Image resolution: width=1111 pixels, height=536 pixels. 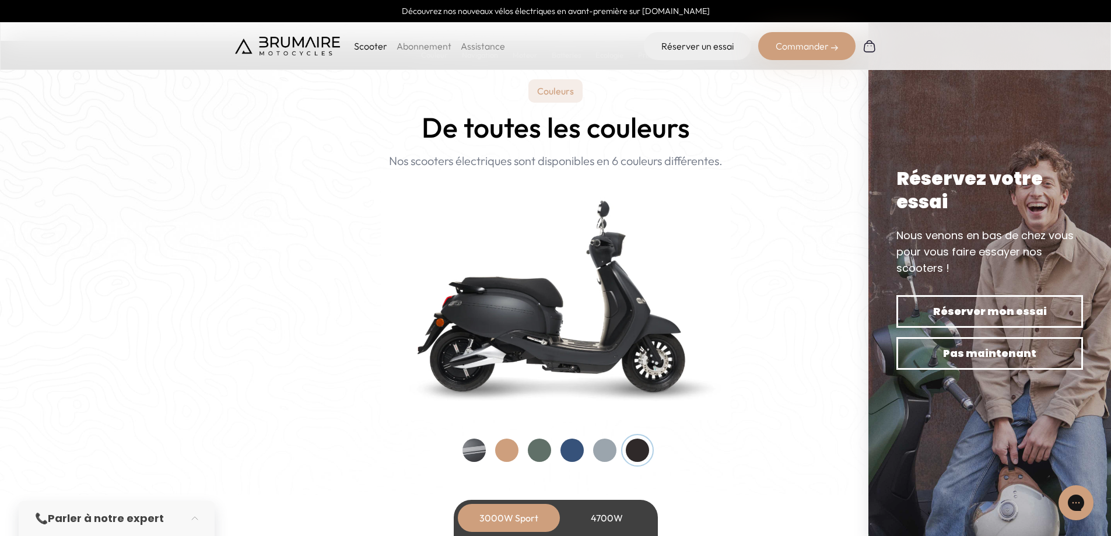 I want to click on a: Assistance, so click(x=483, y=46).